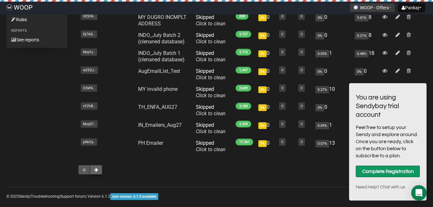  I want to click on a: Complete Registration, so click(388, 171).